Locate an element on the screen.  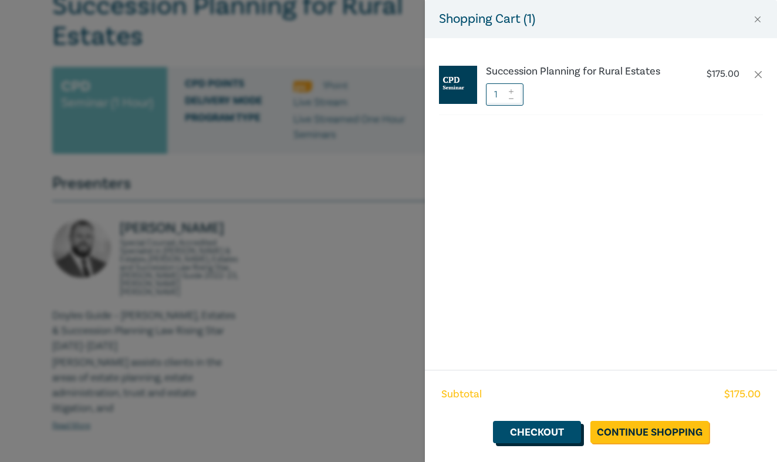
span: Subtotal is located at coordinates (461, 394).